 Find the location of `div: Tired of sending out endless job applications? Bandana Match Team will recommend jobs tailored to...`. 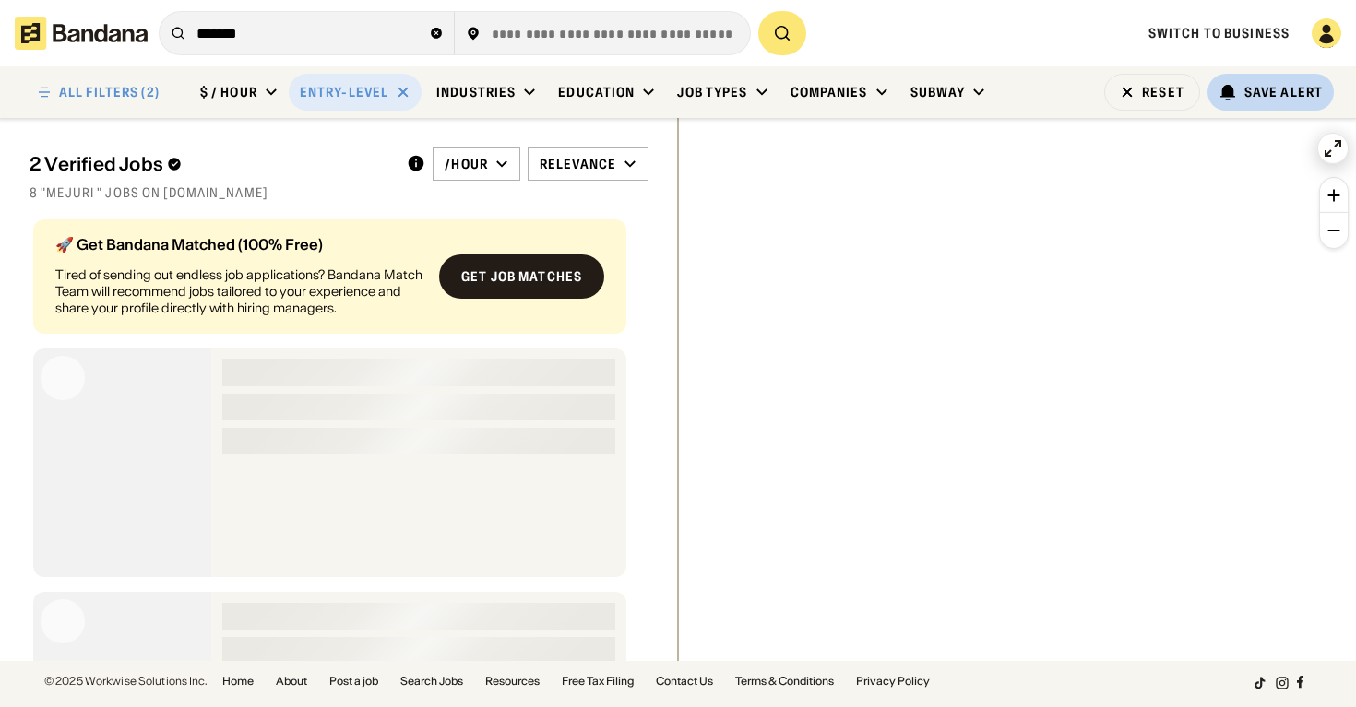

div: Tired of sending out endless job applications? Bandana Match Team will recommend jobs tailored to... is located at coordinates (240, 291).